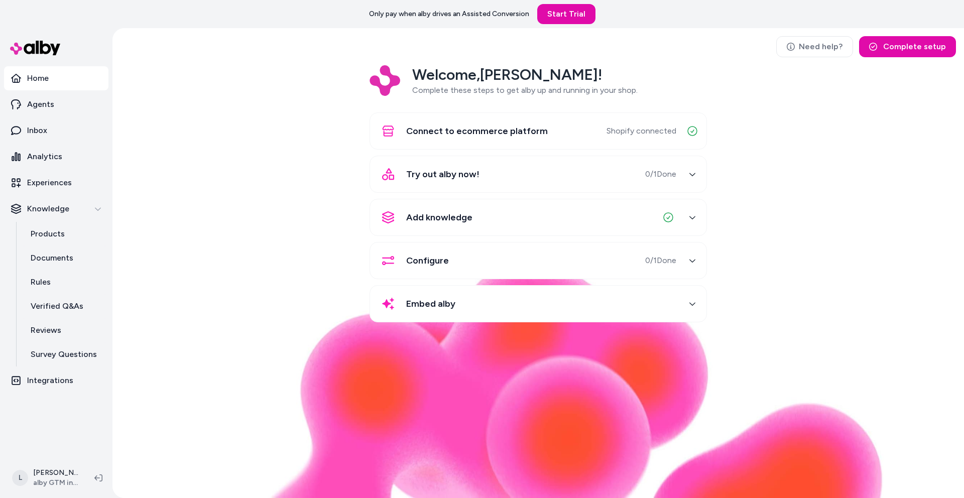 The height and width of the screenshot is (498, 964). I want to click on p: Reviews, so click(46, 330).